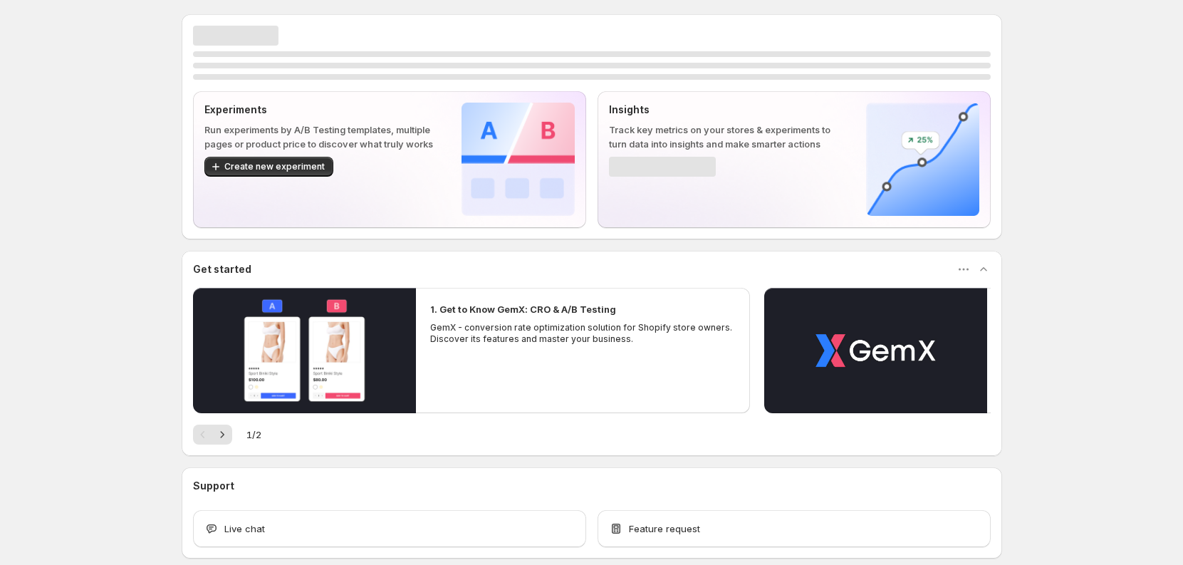  Describe the element at coordinates (583, 333) in the screenshot. I see `p: GemX - conversion rate optimization solution for Shopify store owners. Discover its features and ...` at that location.